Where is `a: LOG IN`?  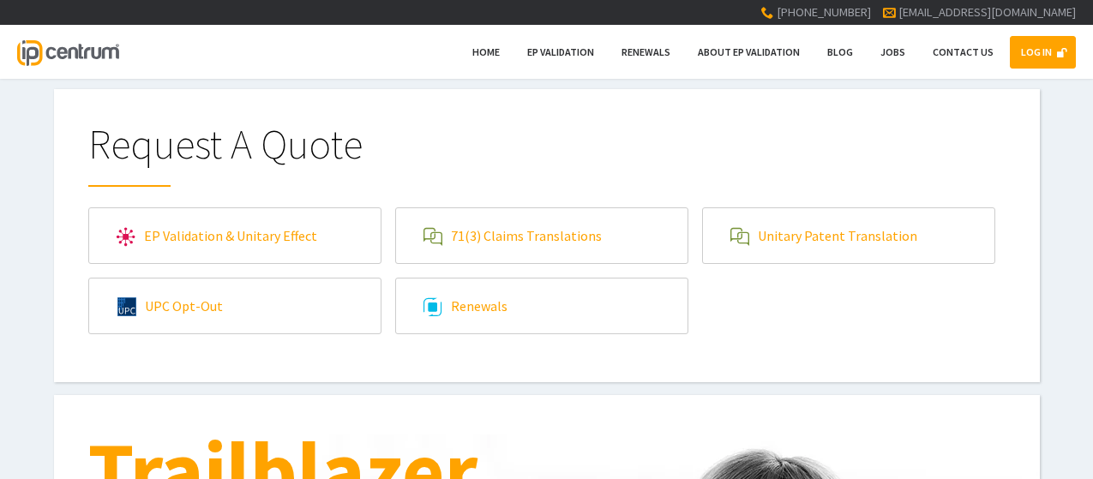 a: LOG IN is located at coordinates (1042, 52).